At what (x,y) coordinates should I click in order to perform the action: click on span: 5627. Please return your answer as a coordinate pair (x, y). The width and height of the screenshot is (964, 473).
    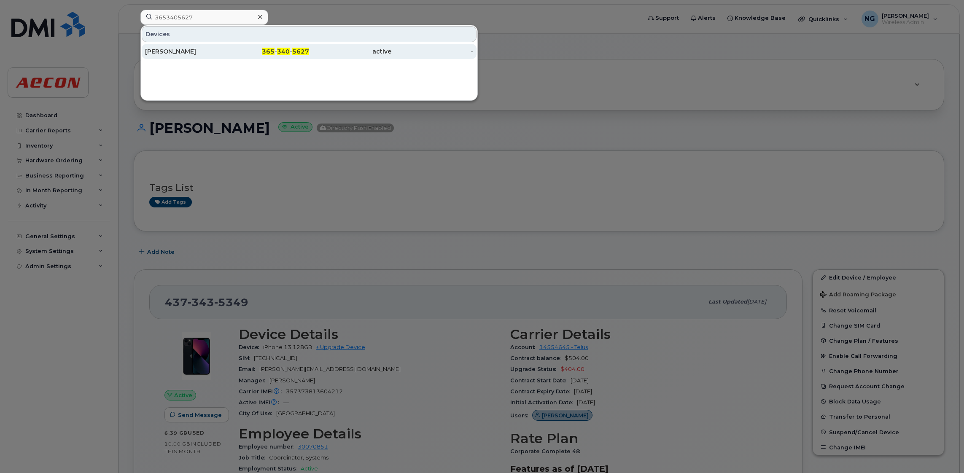
    Looking at the image, I should click on (301, 51).